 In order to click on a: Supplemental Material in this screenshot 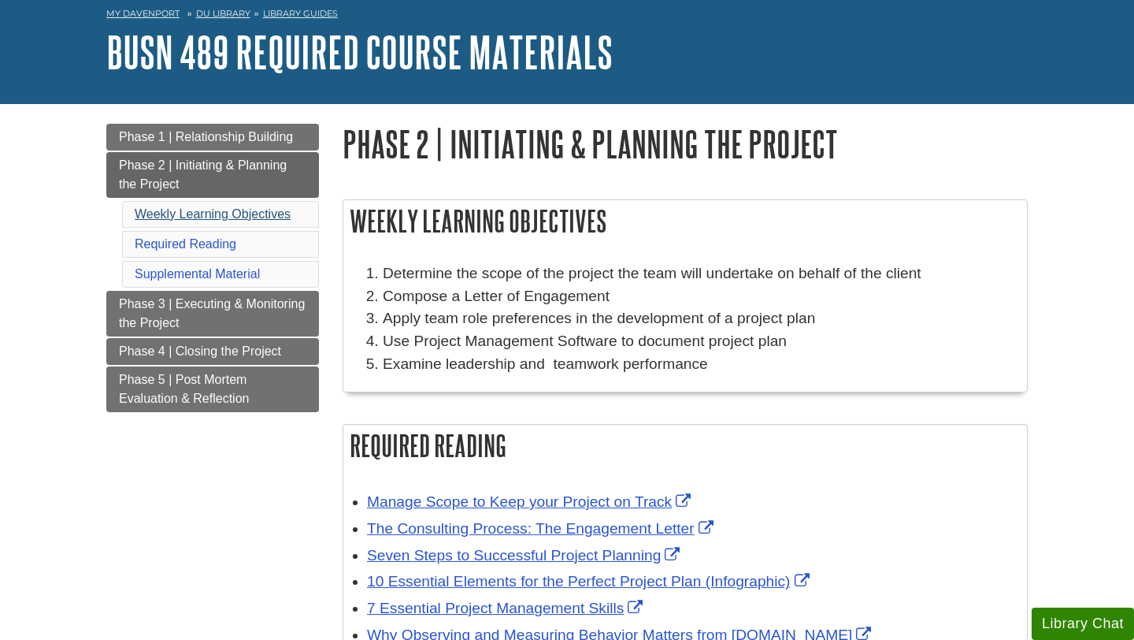, I will do `click(197, 273)`.